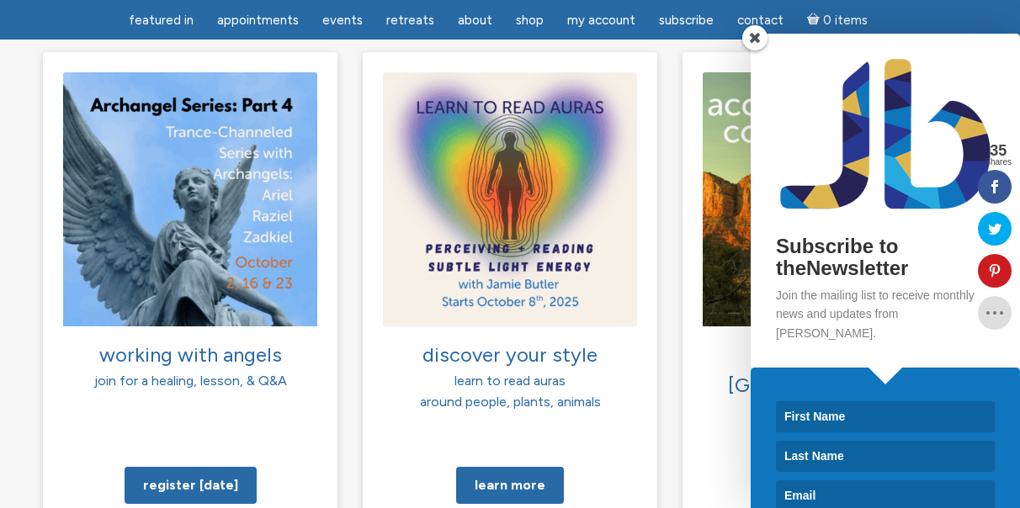  What do you see at coordinates (601, 20) in the screenshot?
I see `span: My Account` at bounding box center [601, 20].